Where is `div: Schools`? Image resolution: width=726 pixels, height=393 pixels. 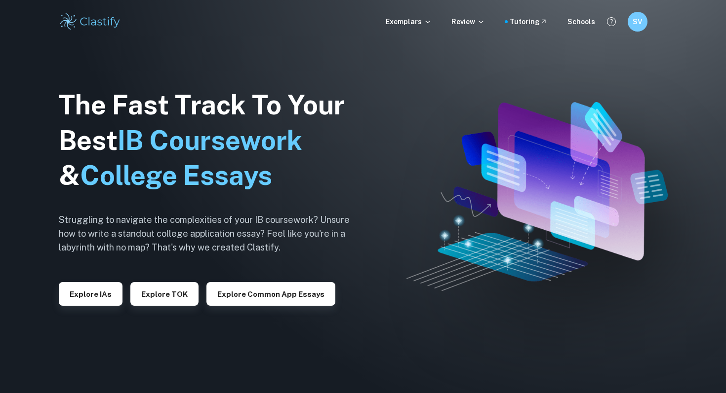
div: Schools is located at coordinates (581, 22).